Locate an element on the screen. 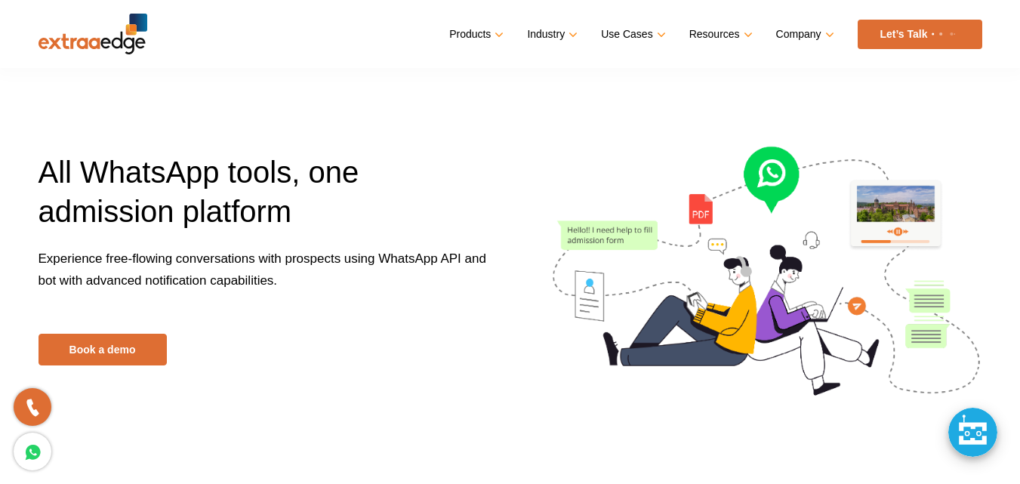 The width and height of the screenshot is (1020, 484). a: Resources is located at coordinates (720, 34).